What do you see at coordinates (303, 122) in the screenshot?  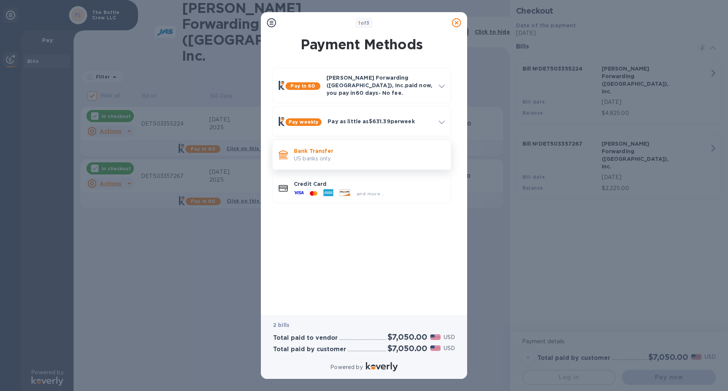 I see `b: Pay weekly` at bounding box center [303, 122].